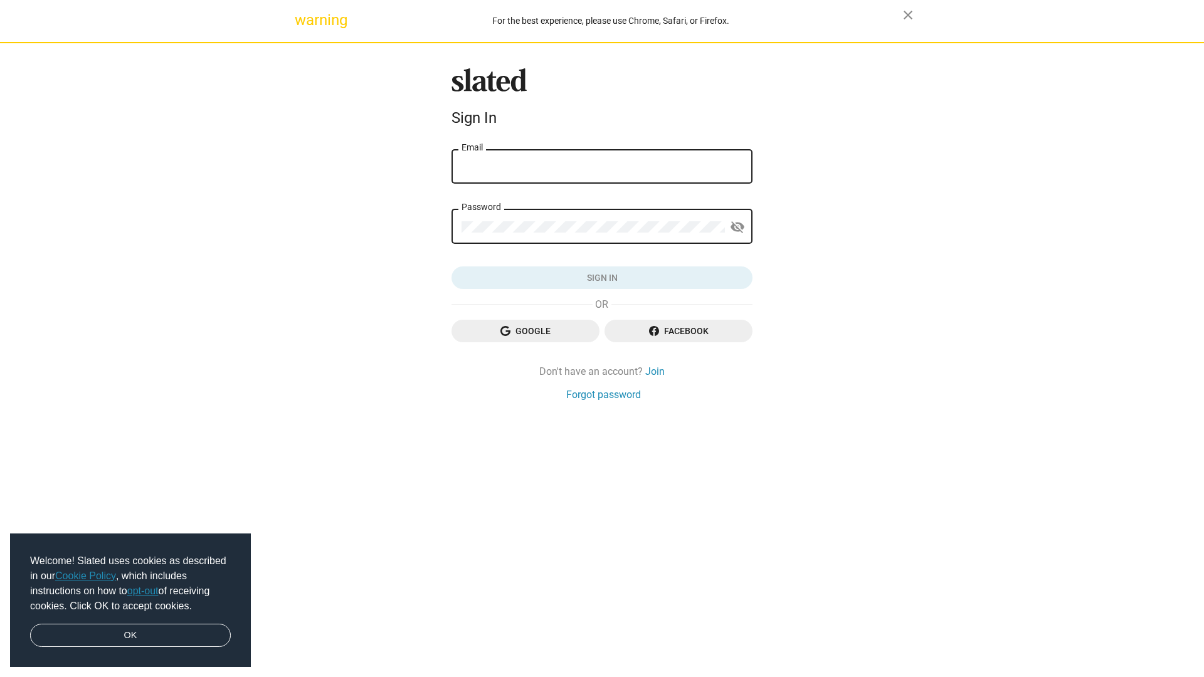 This screenshot has width=1204, height=677. Describe the element at coordinates (602, 100) in the screenshot. I see `sl-branding: Sign In` at that location.